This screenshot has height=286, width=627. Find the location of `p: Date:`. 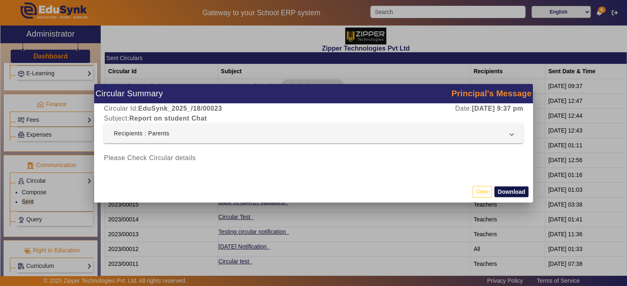

p: Date: is located at coordinates (489, 109).